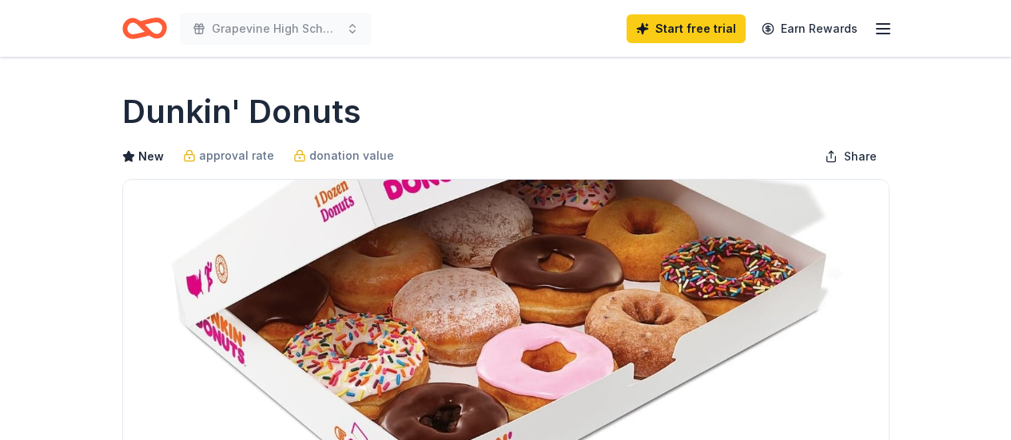 This screenshot has height=440, width=1011. What do you see at coordinates (860, 157) in the screenshot?
I see `span: Share` at bounding box center [860, 157].